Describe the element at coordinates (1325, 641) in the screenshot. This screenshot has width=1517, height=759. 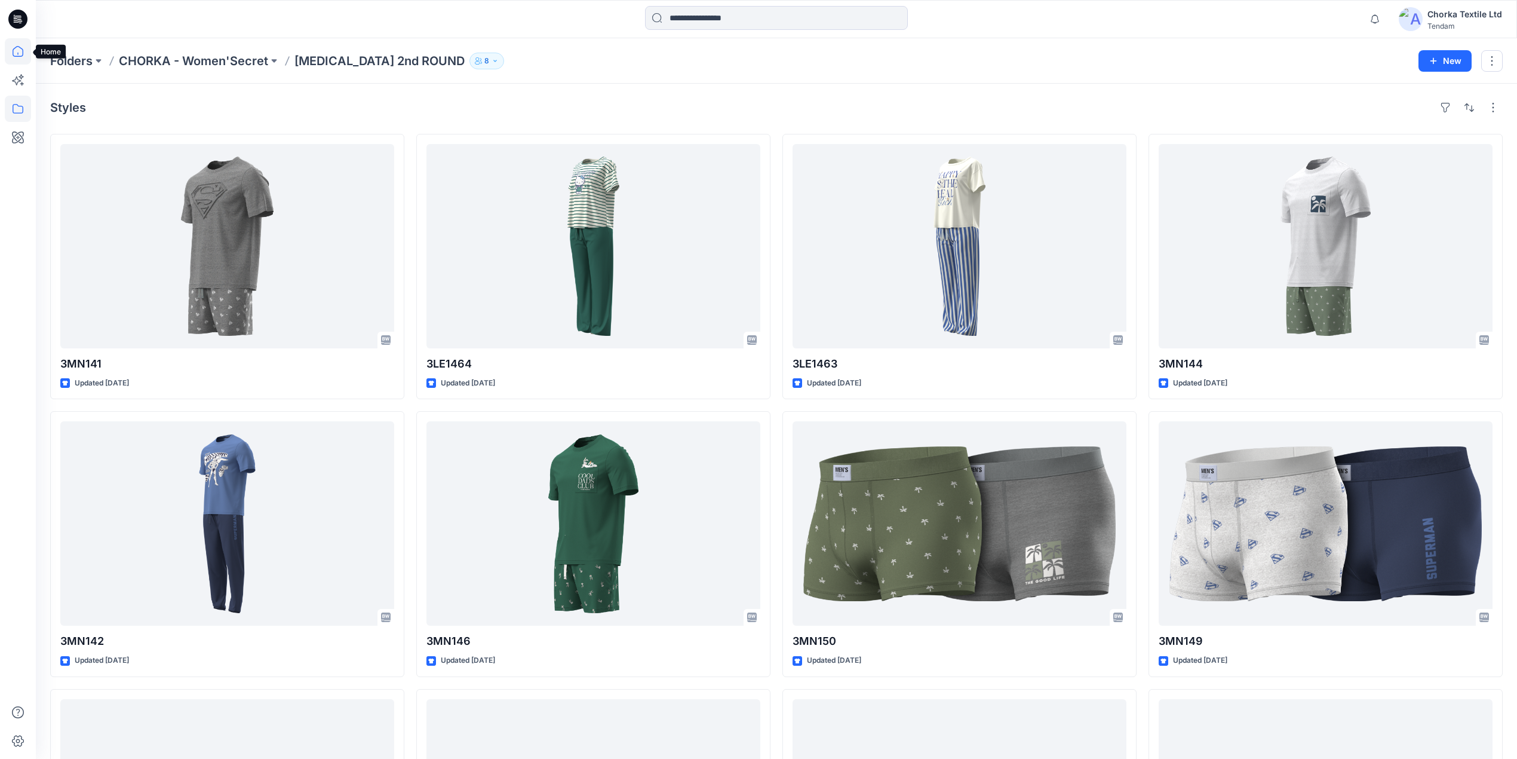
I see `p: 3MN149` at that location.